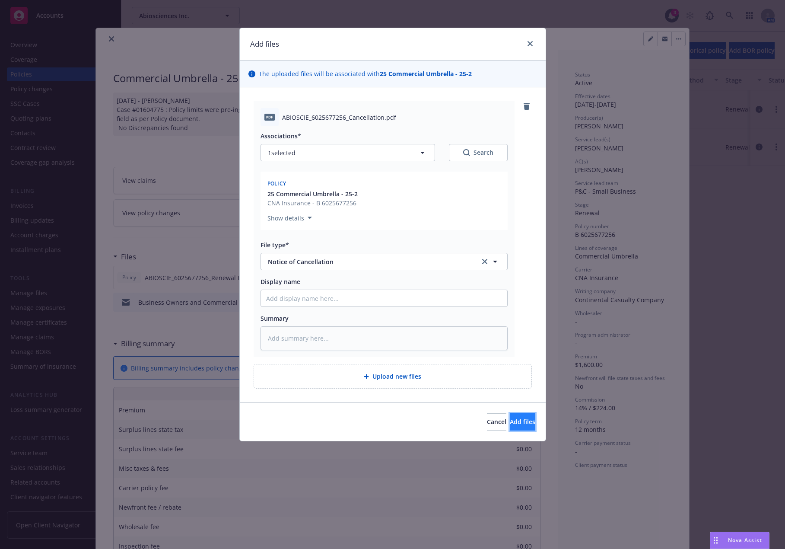 This screenshot has width=785, height=549. I want to click on div: Drag to move, so click(716, 540).